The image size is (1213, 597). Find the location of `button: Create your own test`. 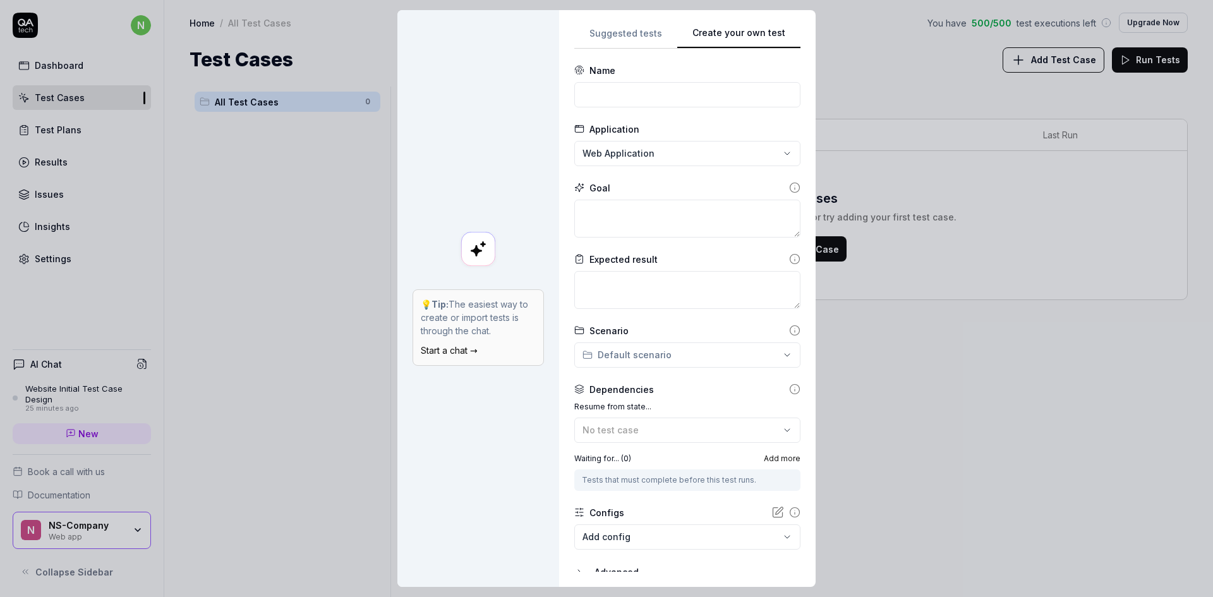

button: Create your own test is located at coordinates (739, 37).